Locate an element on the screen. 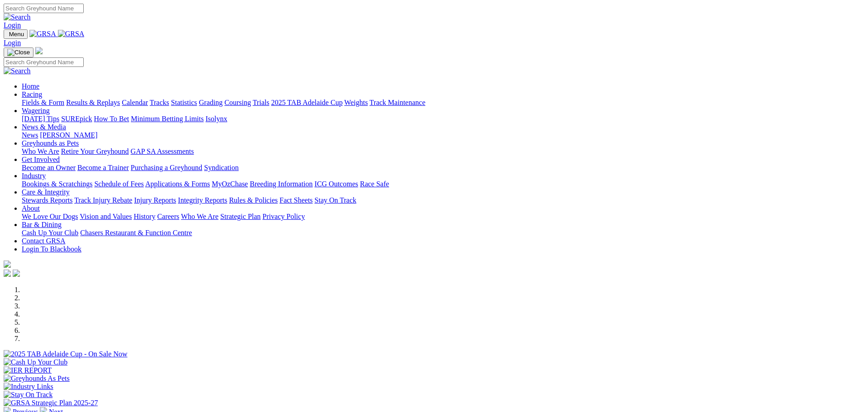 This screenshot has height=412, width=862. a: Become an Owner is located at coordinates (48, 167).